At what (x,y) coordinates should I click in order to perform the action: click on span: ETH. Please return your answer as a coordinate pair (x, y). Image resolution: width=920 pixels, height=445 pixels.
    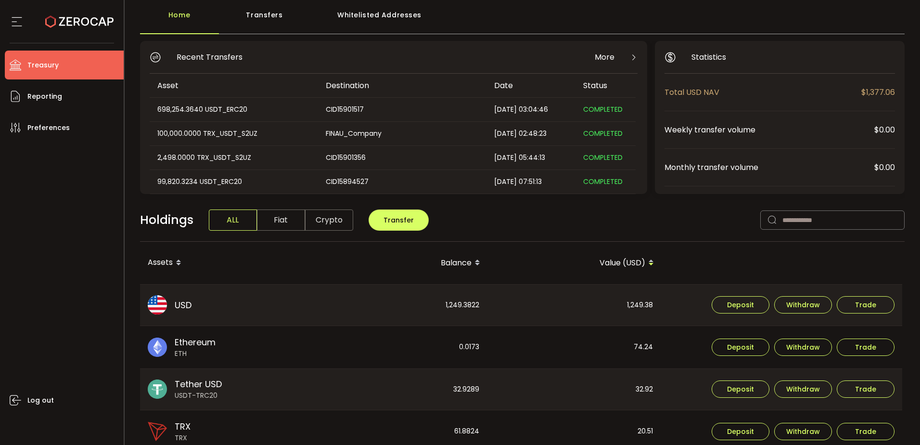
    Looking at the image, I should click on (195, 353).